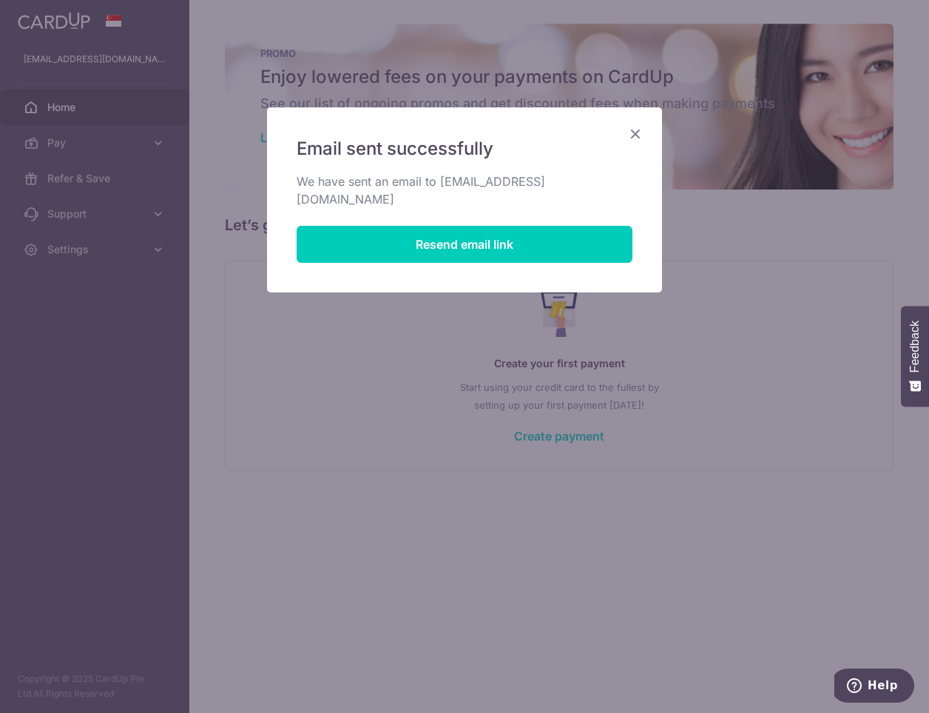  Describe the element at coordinates (465, 244) in the screenshot. I see `button: Resend email link` at that location.